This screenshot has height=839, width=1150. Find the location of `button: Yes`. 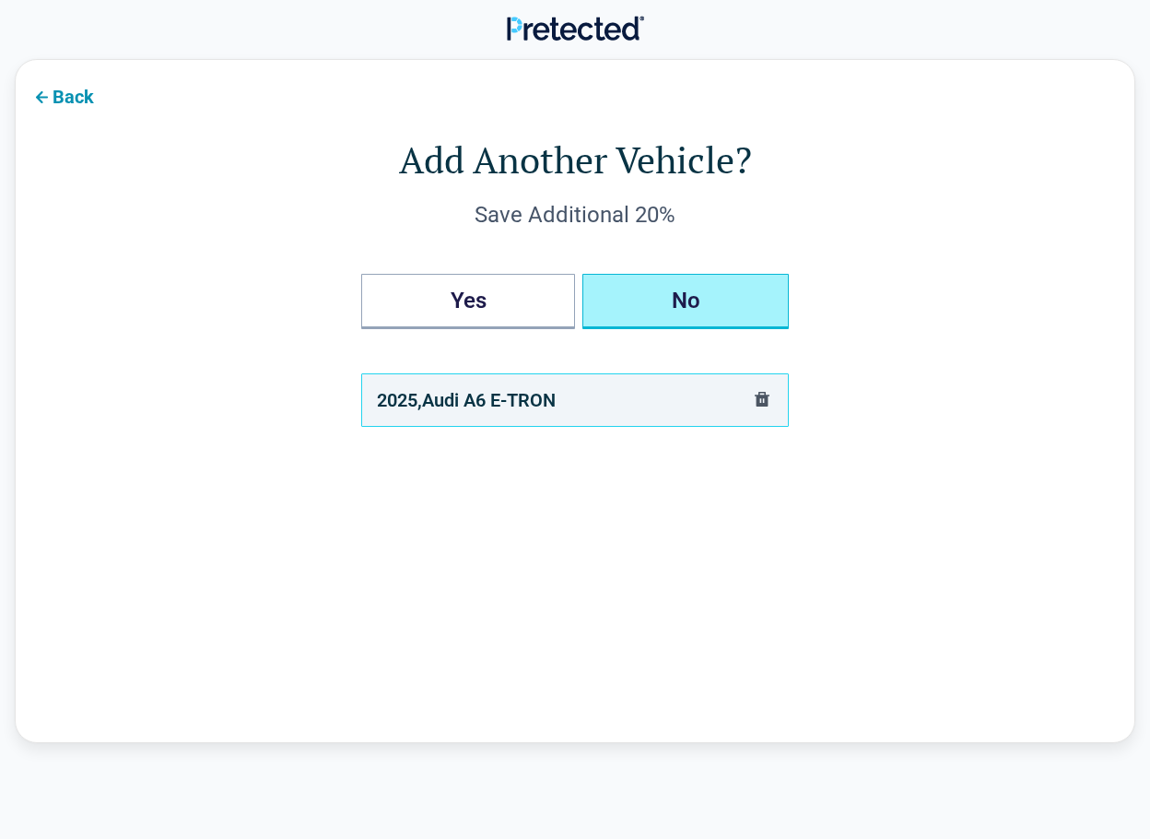

button: Yes is located at coordinates (468, 301).